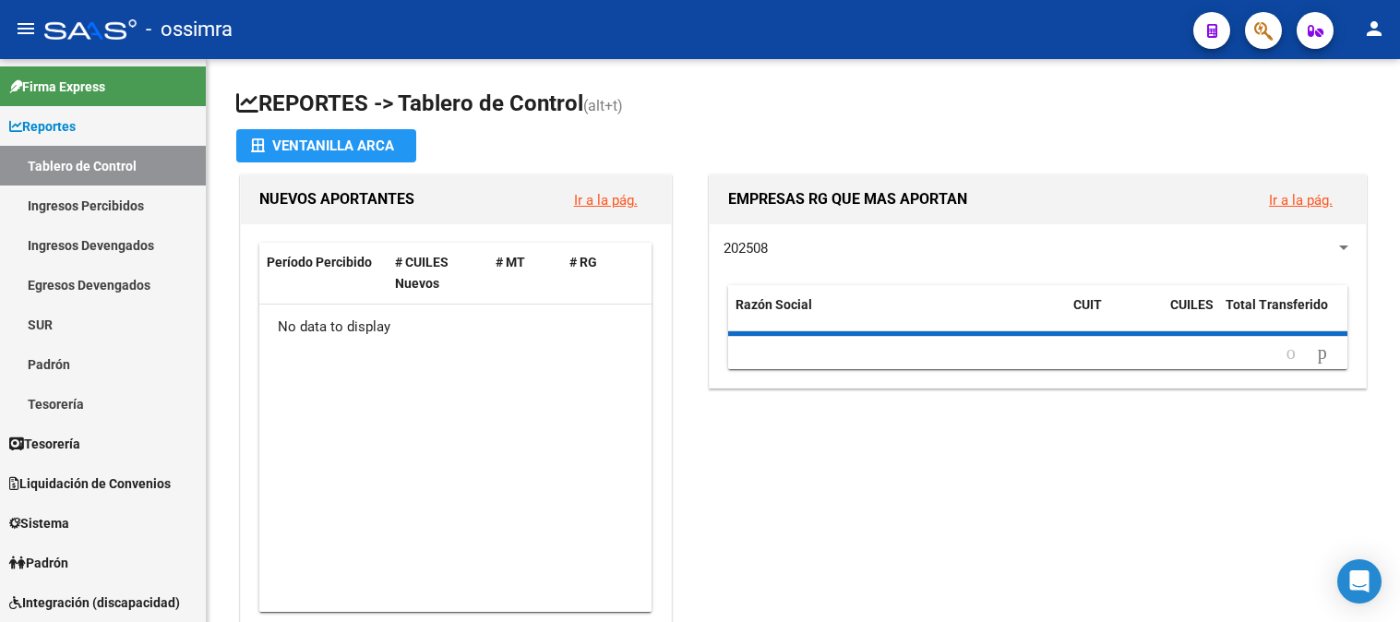 This screenshot has height=622, width=1400. What do you see at coordinates (44, 444) in the screenshot?
I see `span: Tesorería` at bounding box center [44, 444].